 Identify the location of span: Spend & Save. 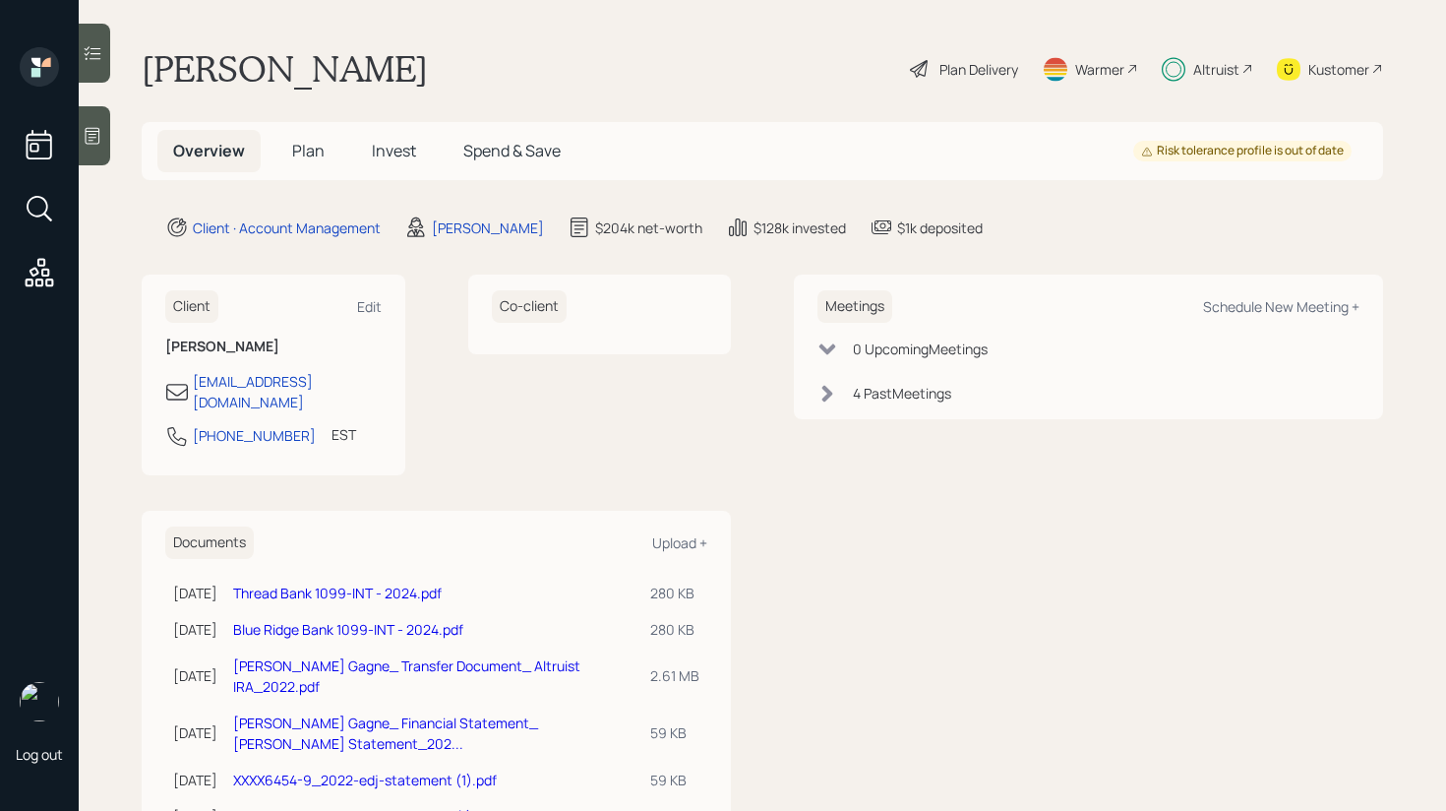
(512, 151).